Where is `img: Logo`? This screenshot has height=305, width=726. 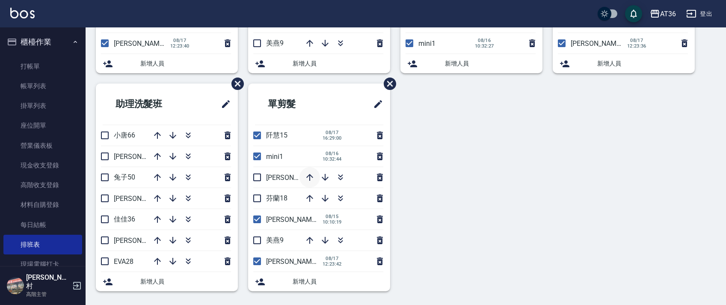 img: Logo is located at coordinates (22, 13).